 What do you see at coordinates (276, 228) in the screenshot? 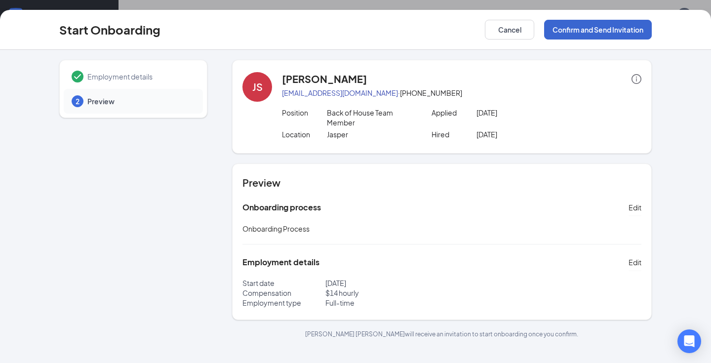
I see `span: Onboarding Process` at bounding box center [276, 228].